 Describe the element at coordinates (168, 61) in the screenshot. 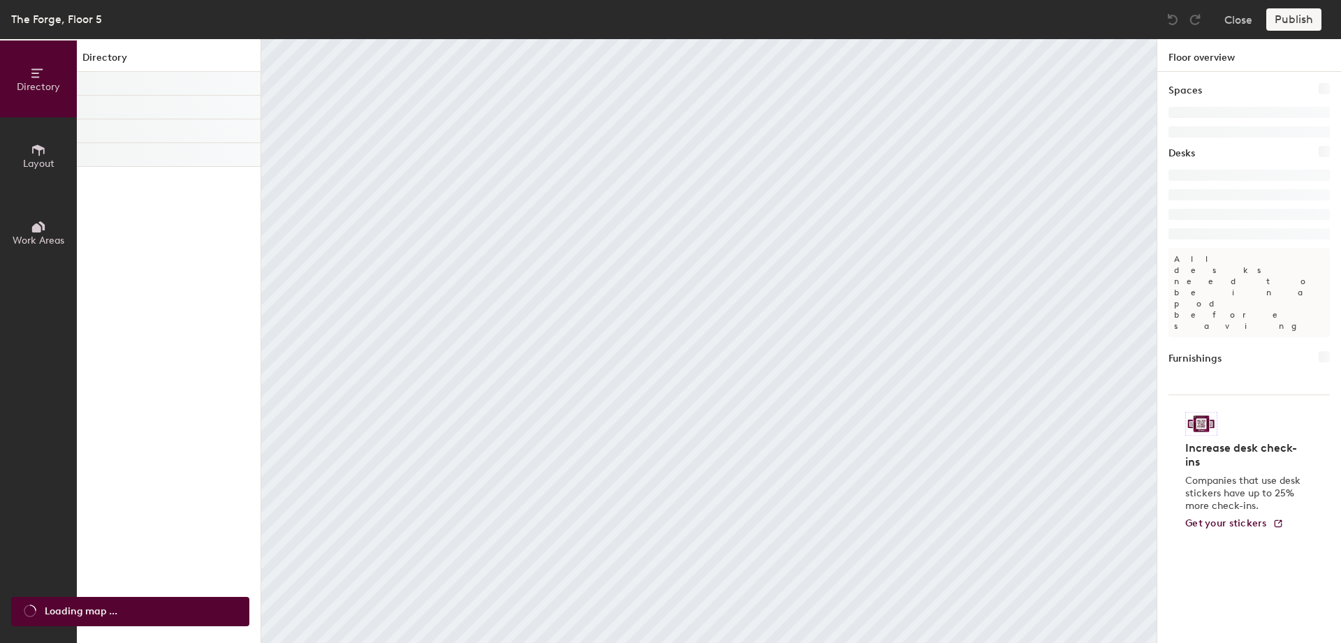

I see `h1: Directory` at that location.